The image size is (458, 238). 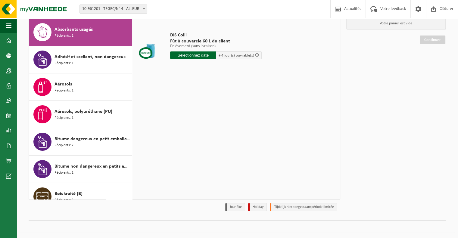 I want to click on span: Aérosols, polyuréthane (PU), so click(x=83, y=112).